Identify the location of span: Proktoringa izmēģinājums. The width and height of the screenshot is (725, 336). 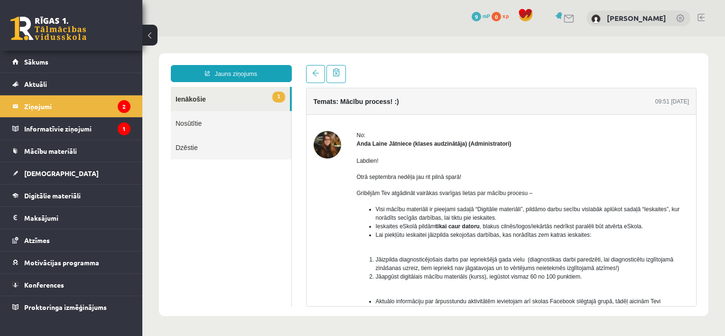
(65, 307).